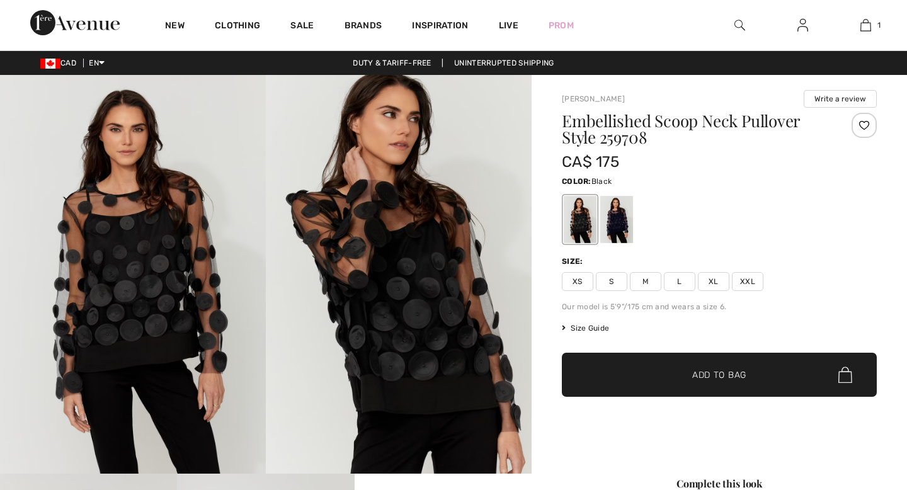  I want to click on span: Inspiration, so click(440, 26).